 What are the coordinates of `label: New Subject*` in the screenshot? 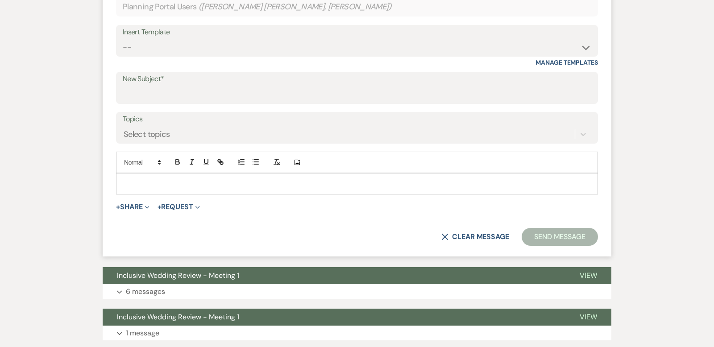 It's located at (357, 79).